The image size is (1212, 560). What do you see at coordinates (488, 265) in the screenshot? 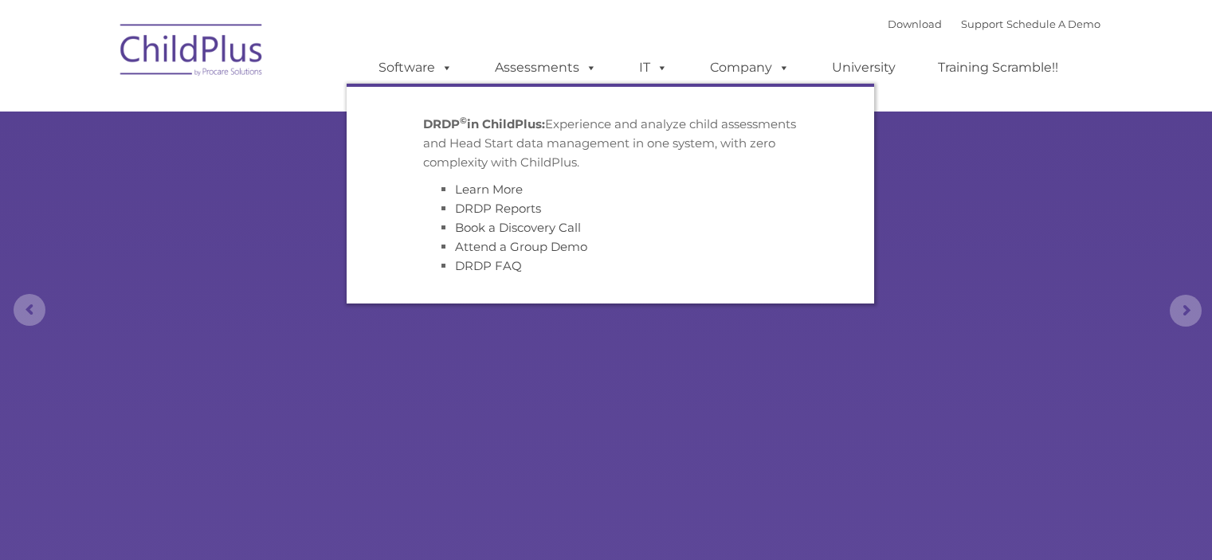
I see `a: DRDP FAQ` at bounding box center [488, 265].